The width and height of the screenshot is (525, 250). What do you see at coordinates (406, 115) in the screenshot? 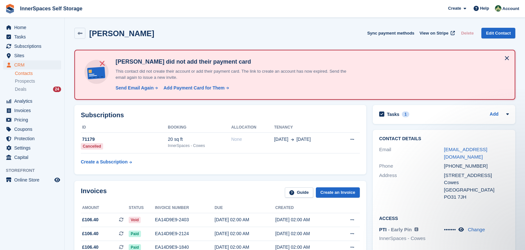
I see `div: 1` at bounding box center [406, 115].